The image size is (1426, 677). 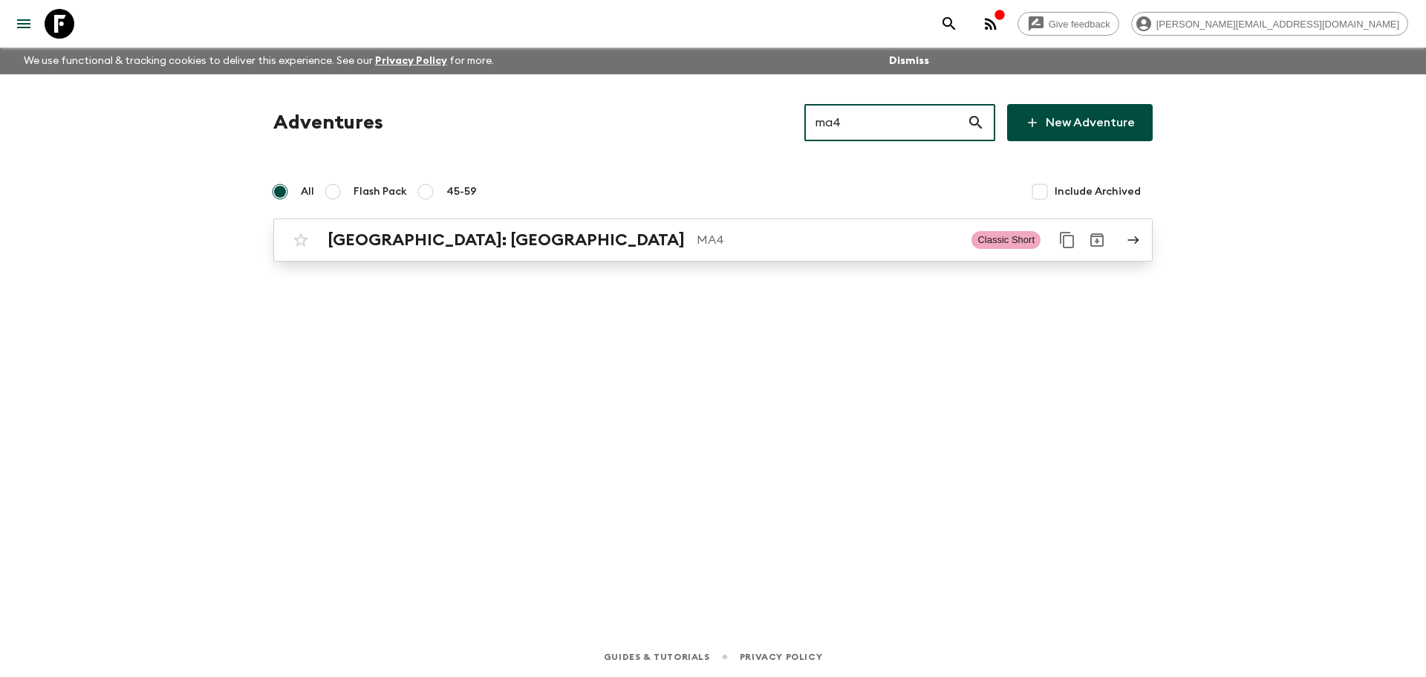 I want to click on span: Include Archived, so click(x=1098, y=192).